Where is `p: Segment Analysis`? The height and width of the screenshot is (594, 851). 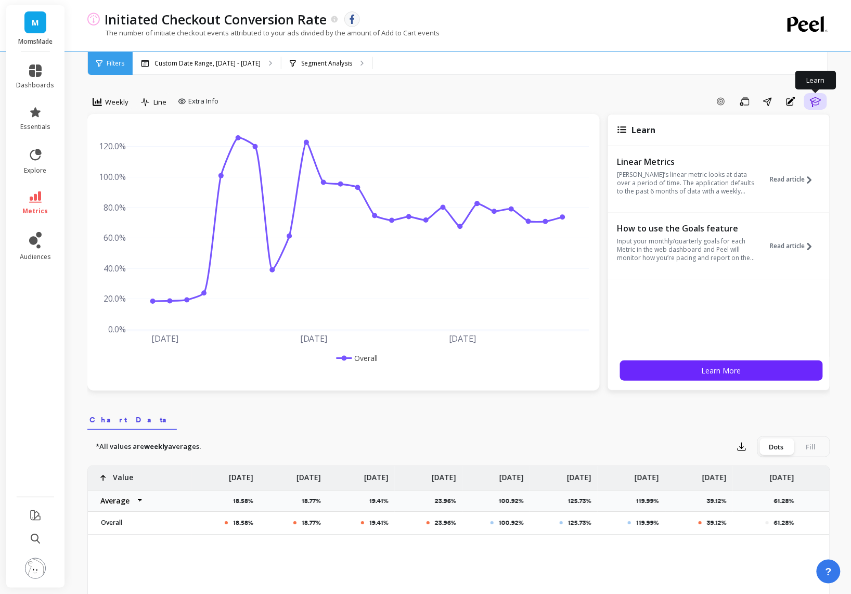 p: Segment Analysis is located at coordinates (327, 63).